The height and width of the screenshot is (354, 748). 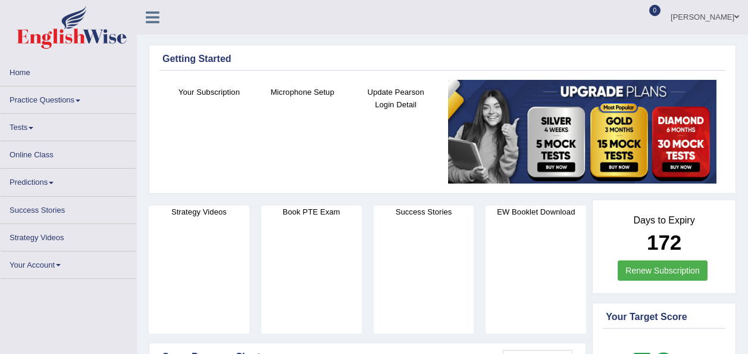 I want to click on b: 172, so click(x=664, y=242).